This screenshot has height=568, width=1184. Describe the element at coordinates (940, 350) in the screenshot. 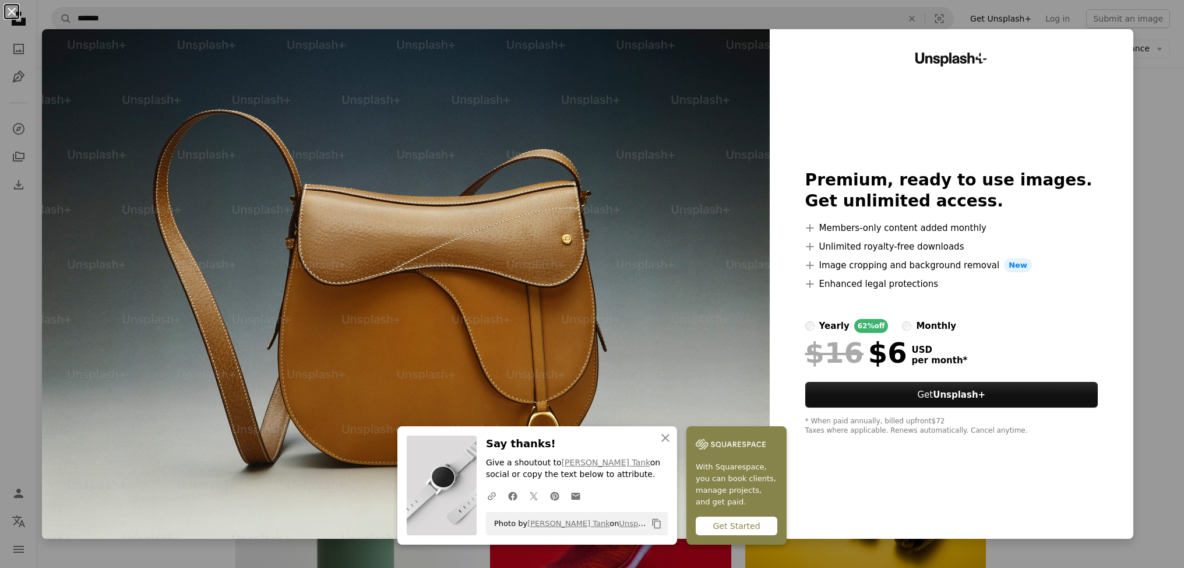

I see `span: USD` at that location.